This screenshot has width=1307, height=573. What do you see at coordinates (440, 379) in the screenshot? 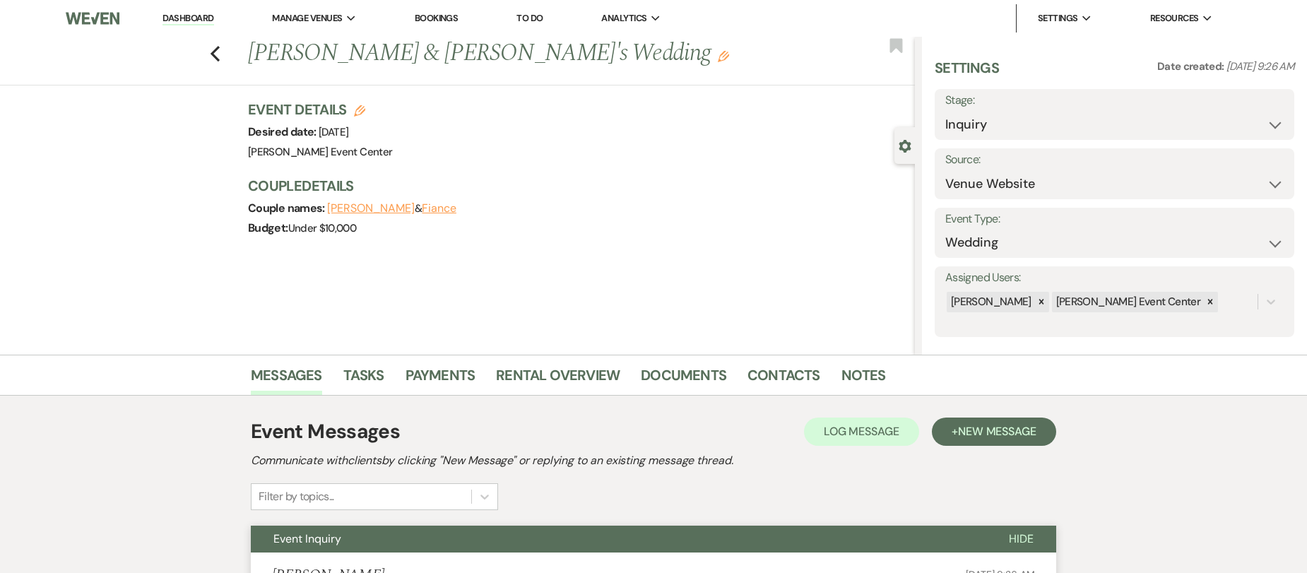
I see `a: Payments` at bounding box center [440, 379].